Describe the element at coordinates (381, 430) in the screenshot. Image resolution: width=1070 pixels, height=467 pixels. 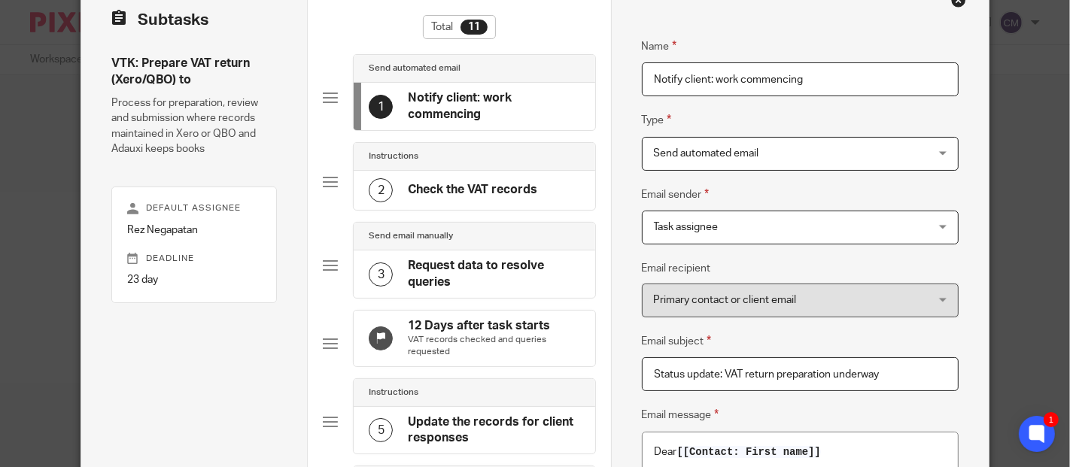
I see `div: 5` at that location.